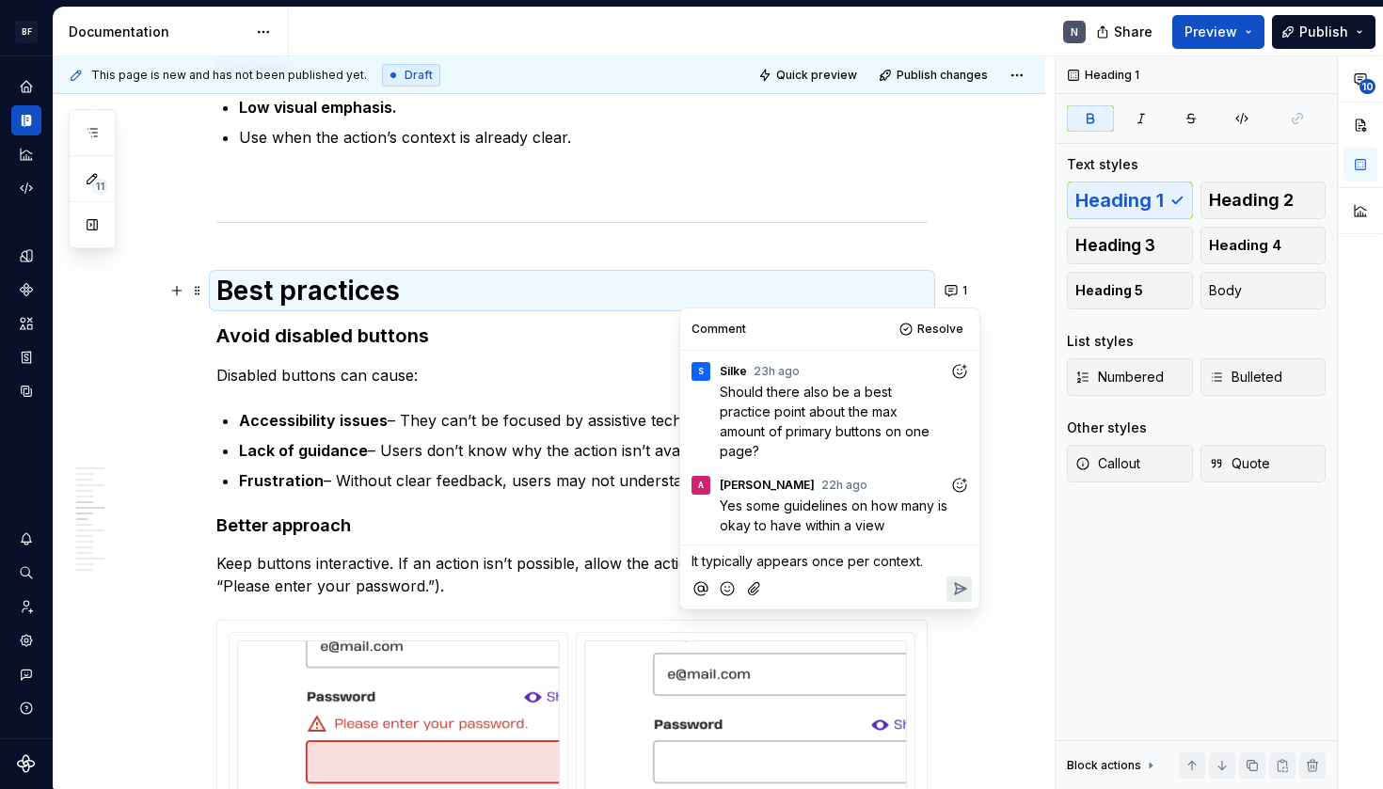 The image size is (1383, 789). Describe the element at coordinates (26, 674) in the screenshot. I see `div: Contact support` at that location.